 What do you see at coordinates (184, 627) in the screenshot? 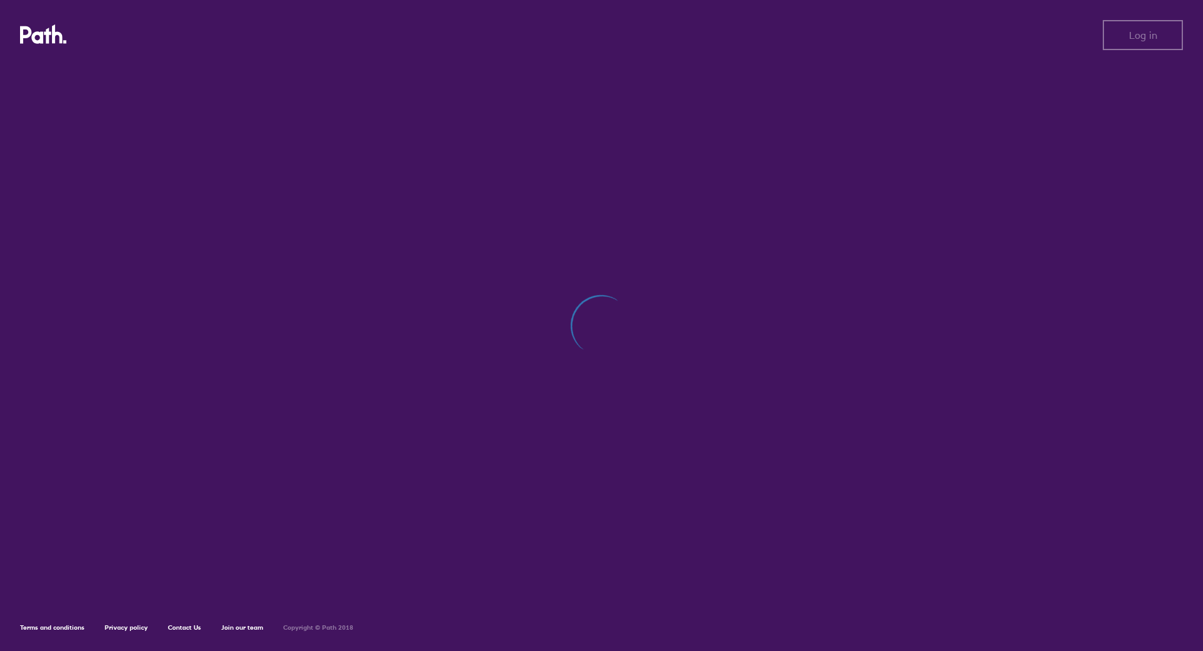
I see `a: Contact Us` at bounding box center [184, 627].